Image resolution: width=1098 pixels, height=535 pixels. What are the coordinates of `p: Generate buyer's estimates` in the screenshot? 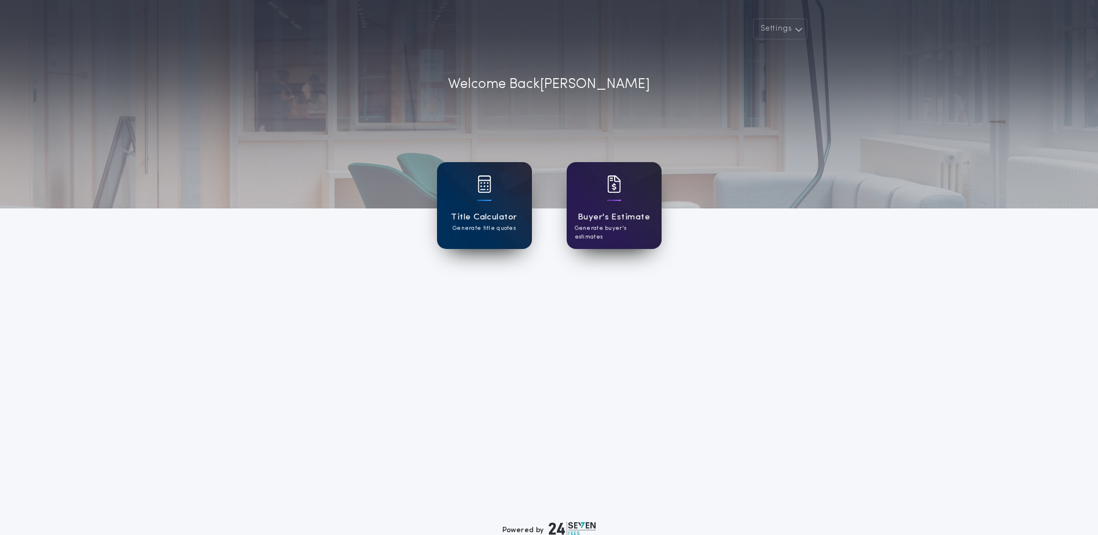 It's located at (614, 233).